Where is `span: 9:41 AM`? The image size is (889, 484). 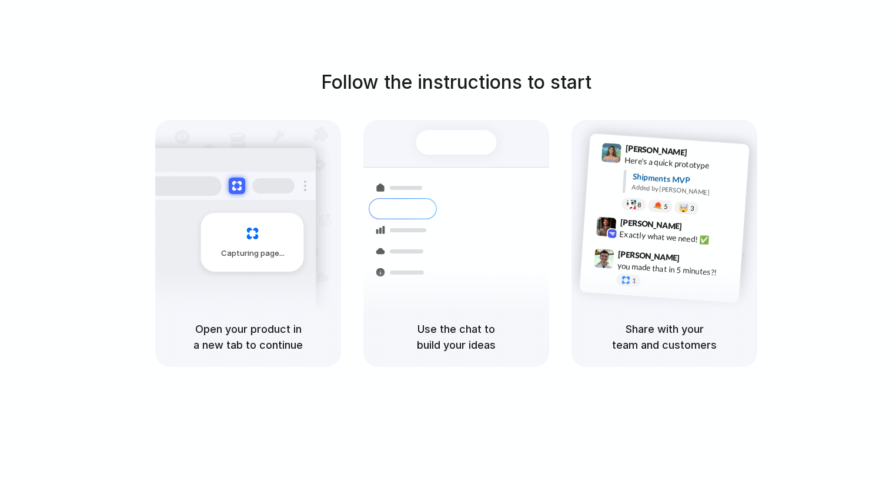 span: 9:41 AM is located at coordinates (702, 155).